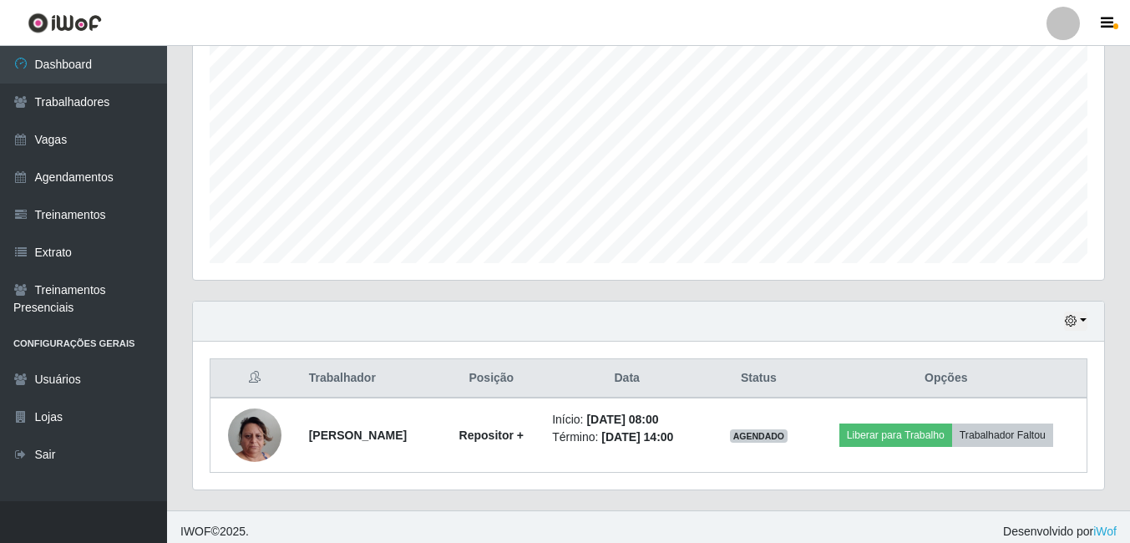 This screenshot has width=1130, height=543. Describe the element at coordinates (195, 531) in the screenshot. I see `span: IWOF` at that location.